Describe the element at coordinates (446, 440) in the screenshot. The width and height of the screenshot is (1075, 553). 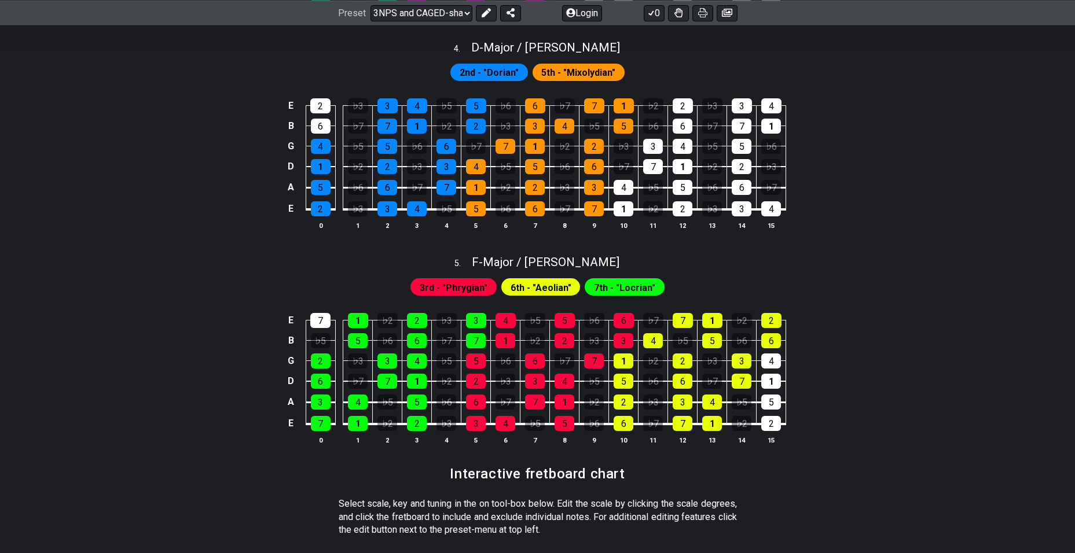
I see `th: 4` at that location.